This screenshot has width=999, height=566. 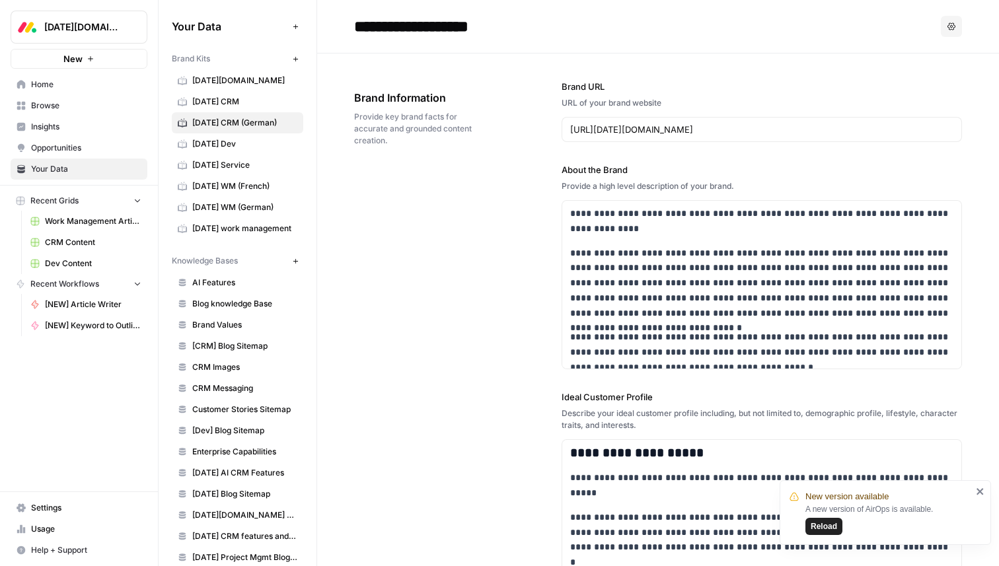 I want to click on span: CRM Content, so click(x=93, y=243).